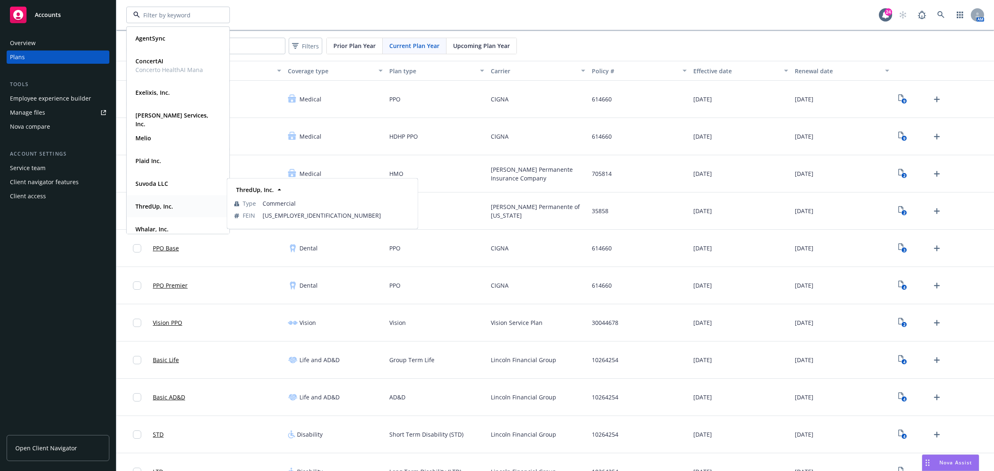 The width and height of the screenshot is (994, 471). What do you see at coordinates (310, 434) in the screenshot?
I see `span: Disability` at bounding box center [310, 434].